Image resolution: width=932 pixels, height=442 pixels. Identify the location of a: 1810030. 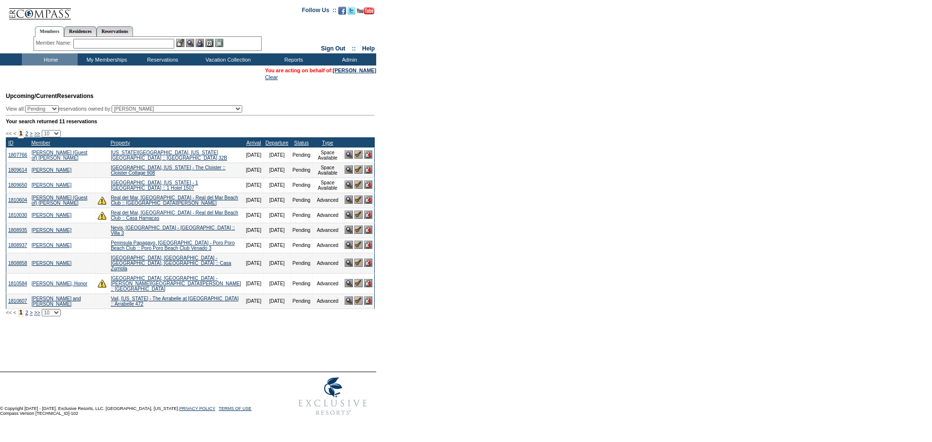
(17, 215).